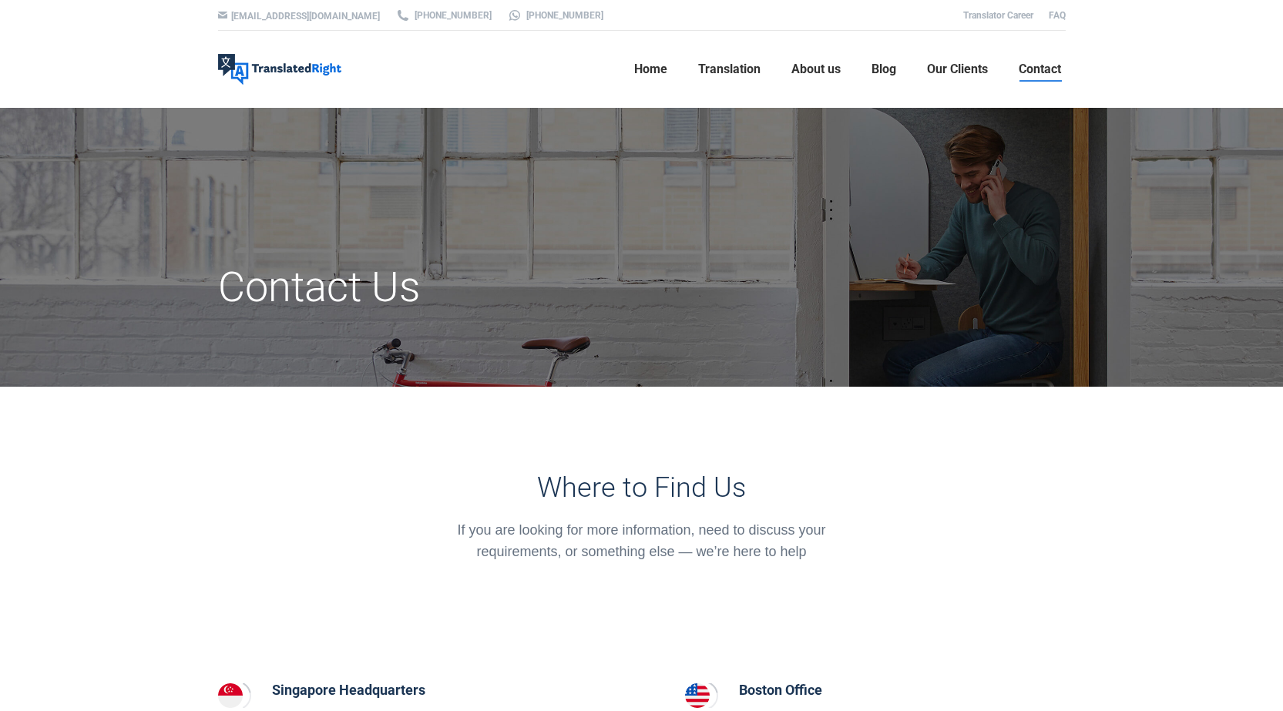 The height and width of the screenshot is (711, 1283). Describe the element at coordinates (230, 696) in the screenshot. I see `img: Singapore Headquarters` at that location.